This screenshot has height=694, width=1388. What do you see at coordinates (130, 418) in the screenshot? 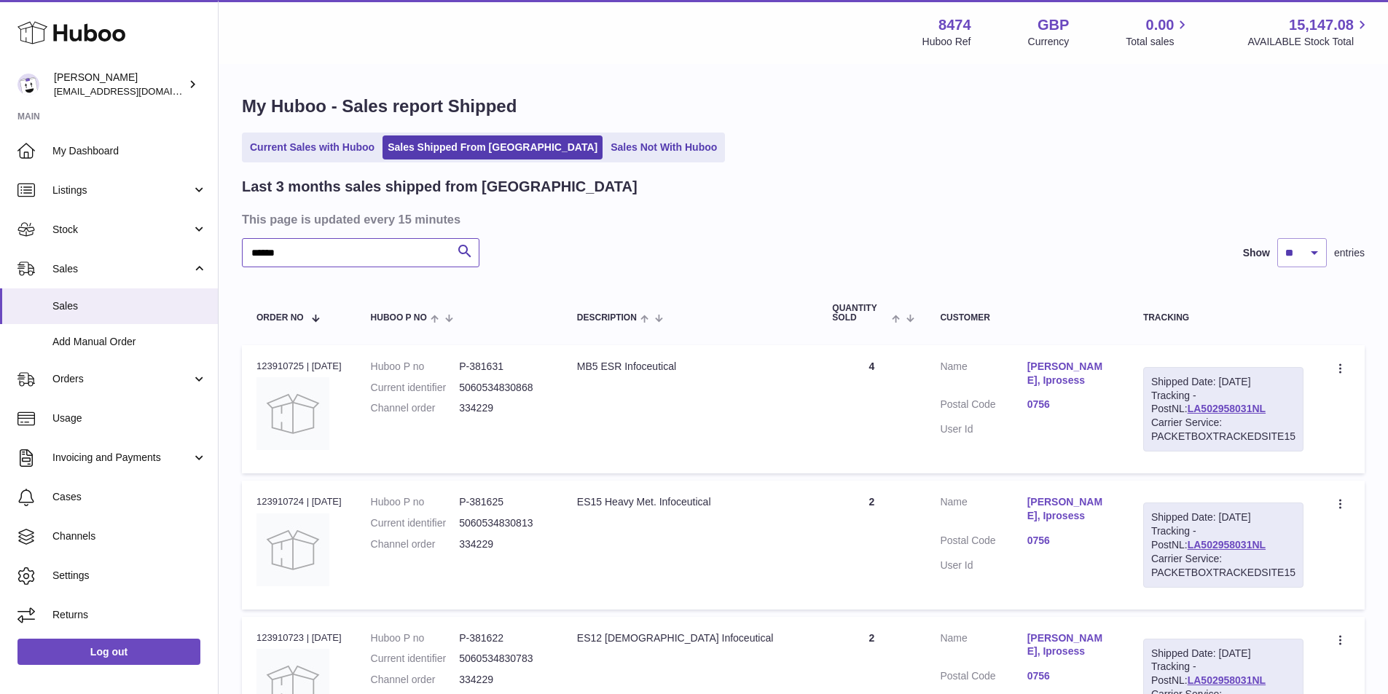
I see `span: Usage` at bounding box center [130, 418].